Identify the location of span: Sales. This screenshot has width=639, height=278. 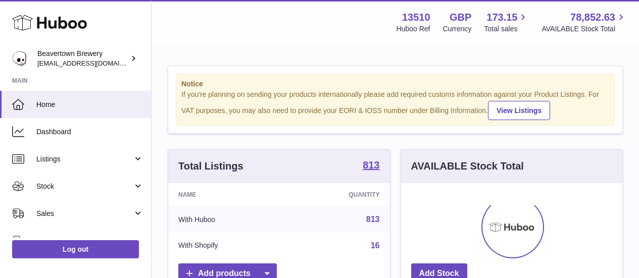
(84, 214).